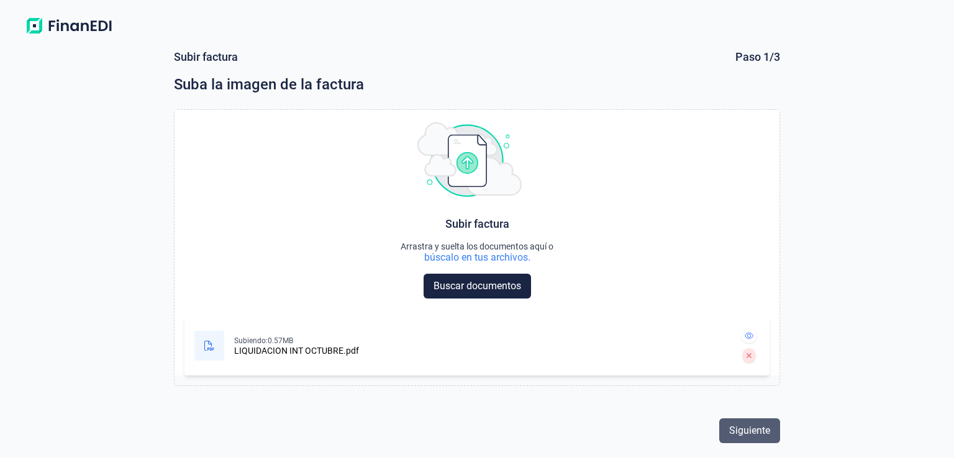  Describe the element at coordinates (750, 431) in the screenshot. I see `button: Siguiente` at that location.